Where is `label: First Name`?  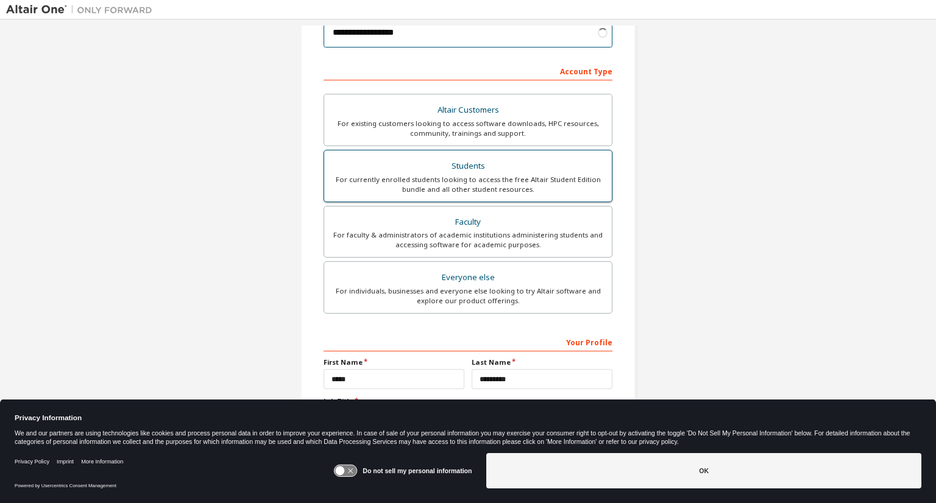
label: First Name is located at coordinates (394, 363).